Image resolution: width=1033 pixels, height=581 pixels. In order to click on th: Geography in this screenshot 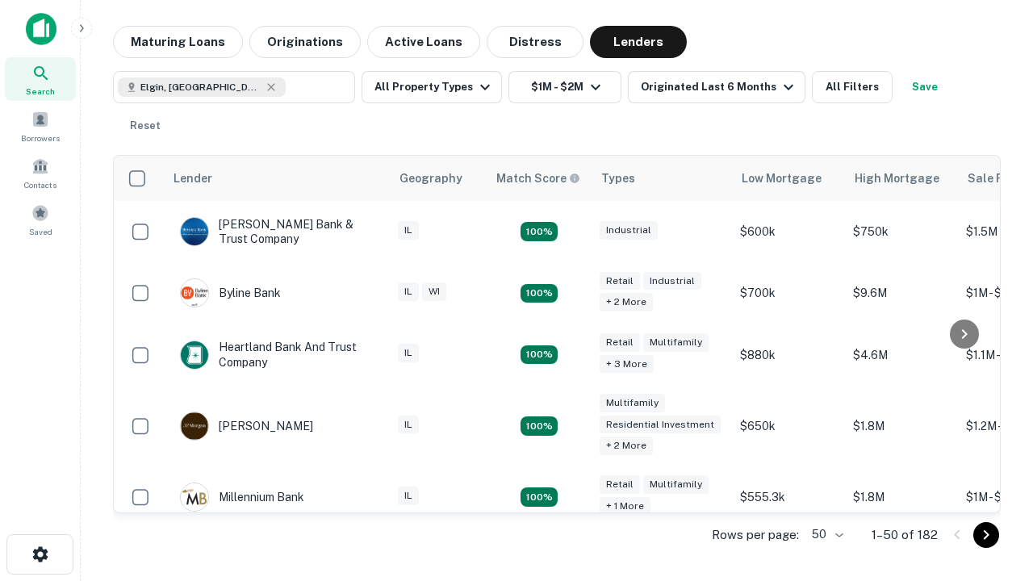, I will do `click(438, 178)`.